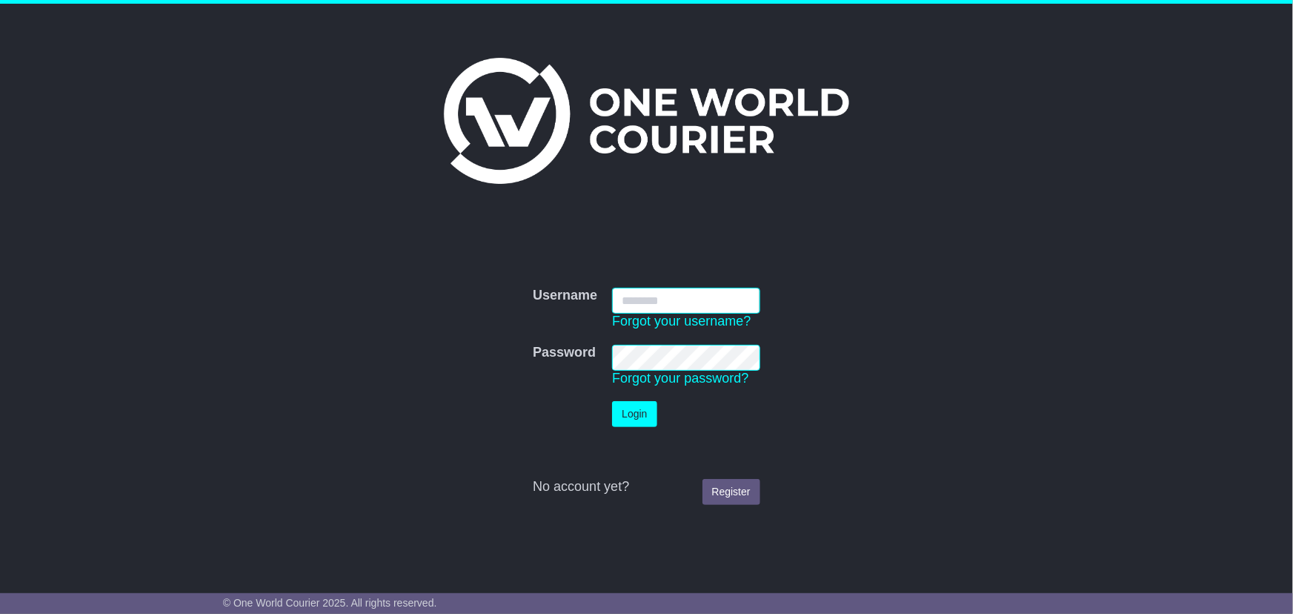 This screenshot has height=614, width=1293. Describe the element at coordinates (565, 296) in the screenshot. I see `label: Username` at that location.